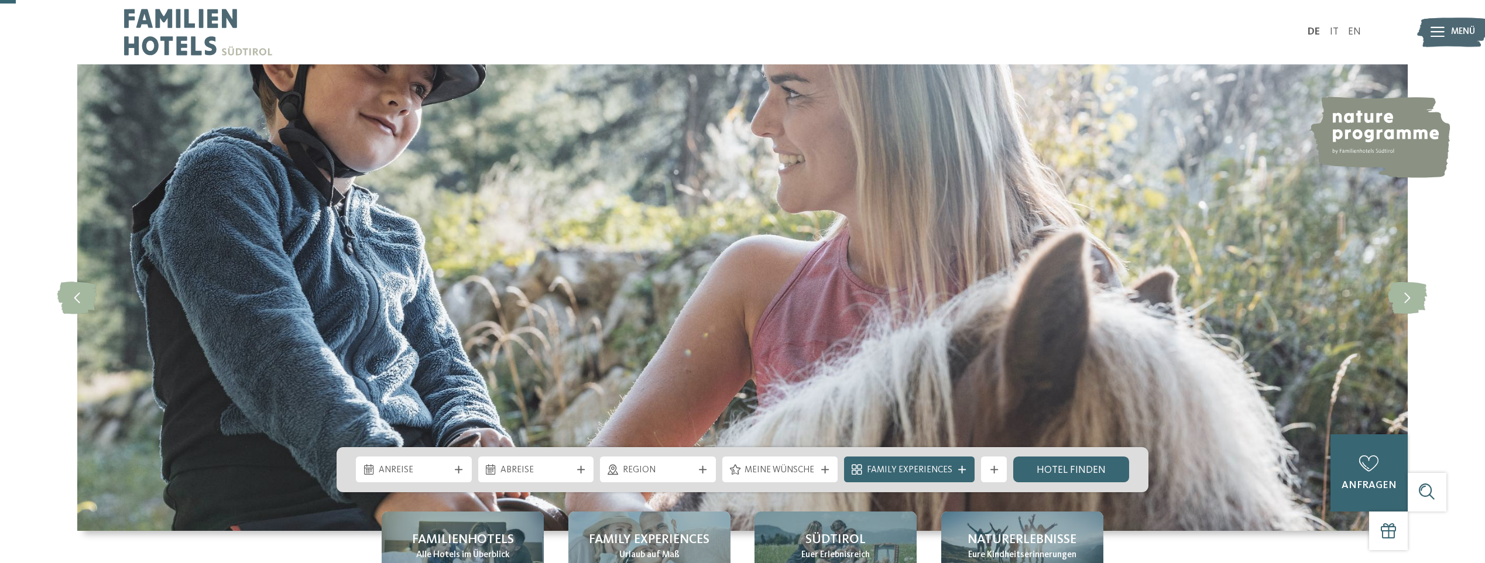  What do you see at coordinates (1379, 137) in the screenshot?
I see `img: nature programme by Familienhotels Südtirol` at bounding box center [1379, 137].